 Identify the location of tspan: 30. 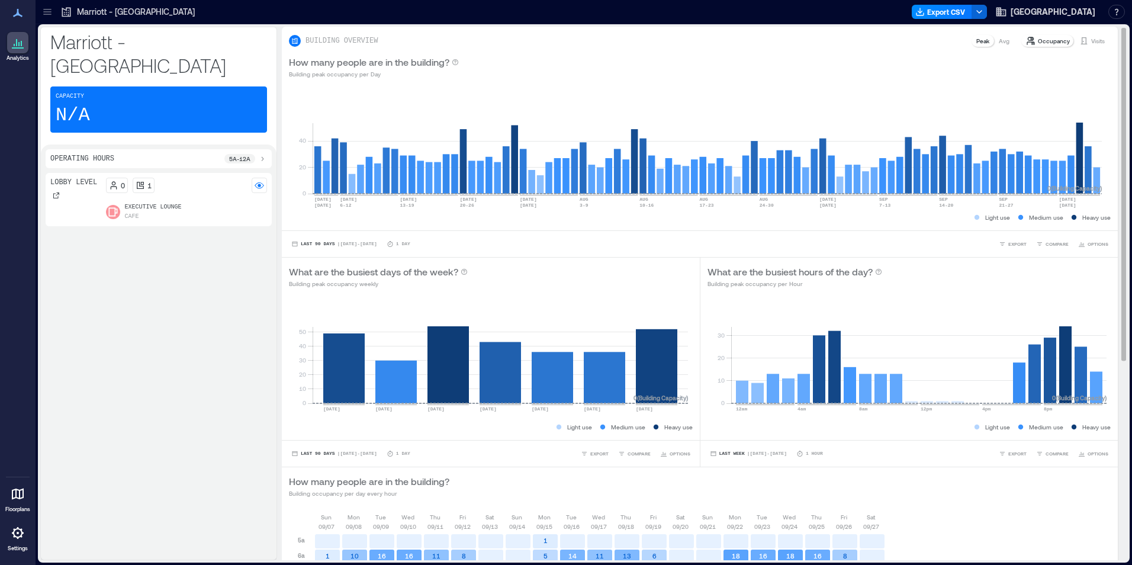
(303, 360).